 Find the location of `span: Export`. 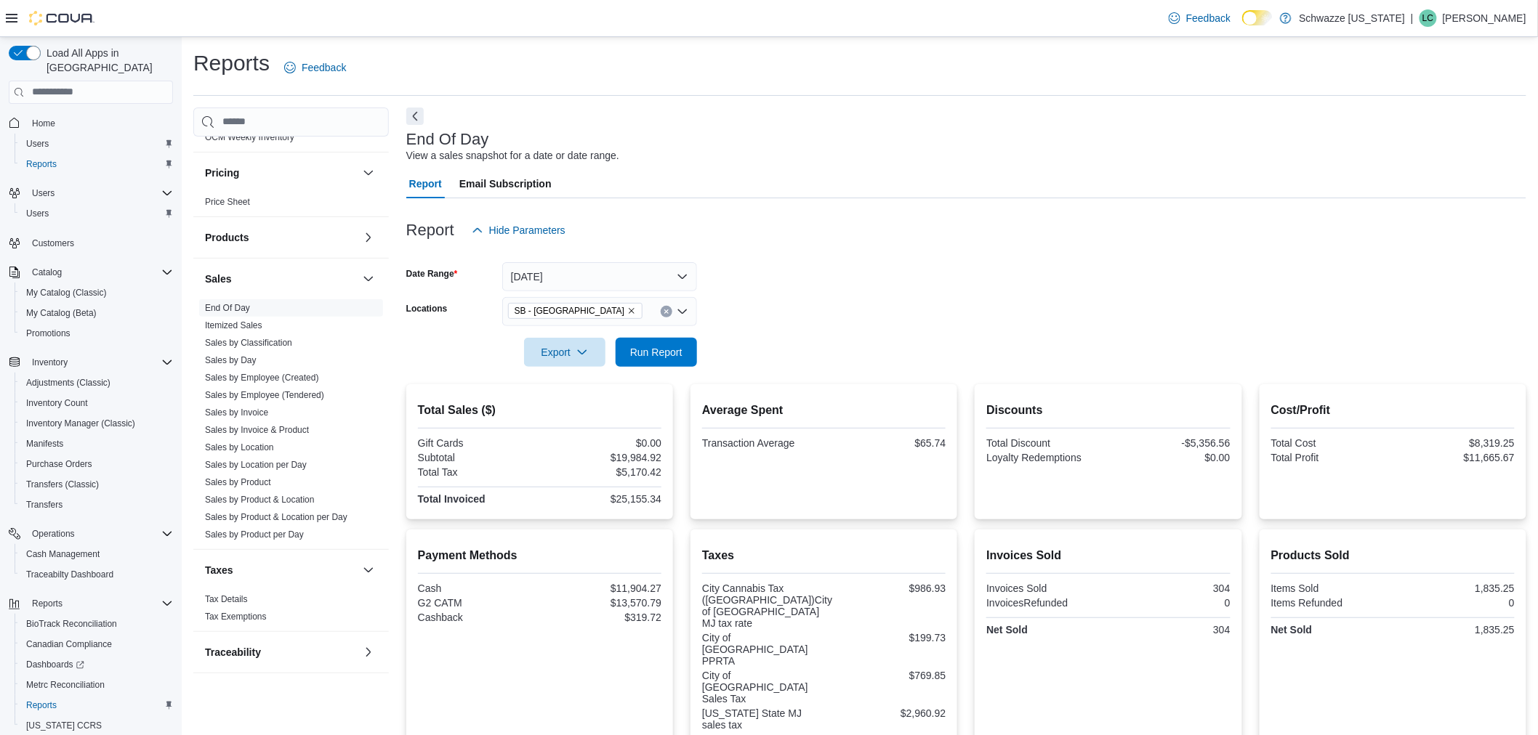

span: Export is located at coordinates (565, 352).